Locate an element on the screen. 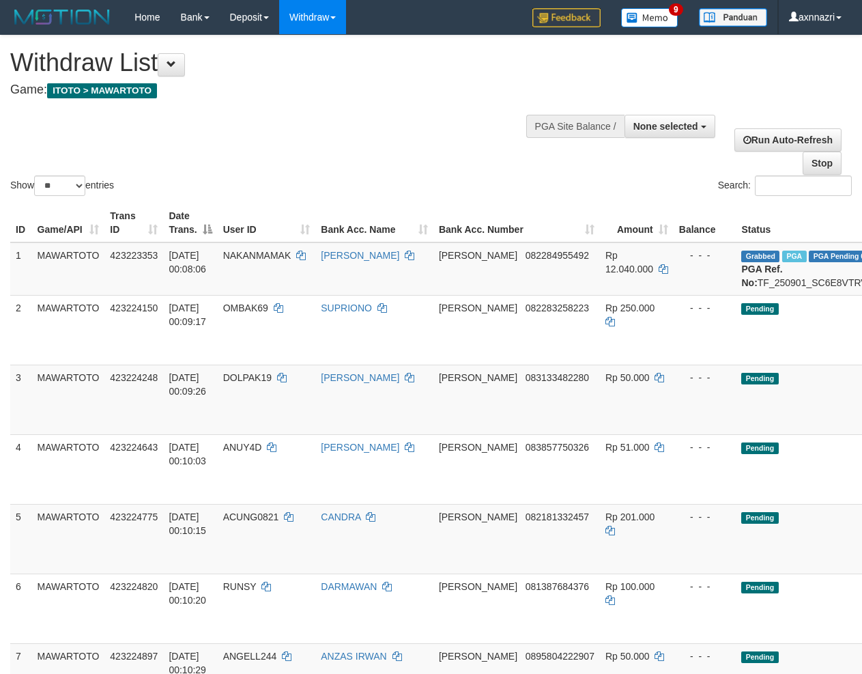  td: 1 is located at coordinates (21, 269).